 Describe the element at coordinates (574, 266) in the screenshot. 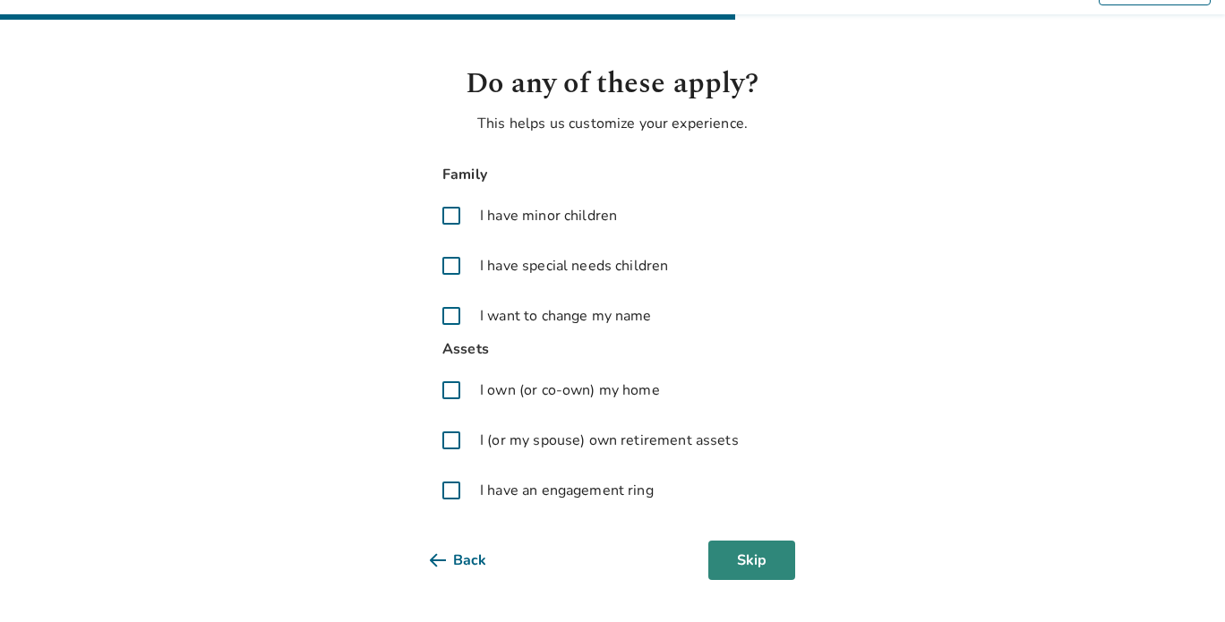

I see `span: I have special needs children` at that location.